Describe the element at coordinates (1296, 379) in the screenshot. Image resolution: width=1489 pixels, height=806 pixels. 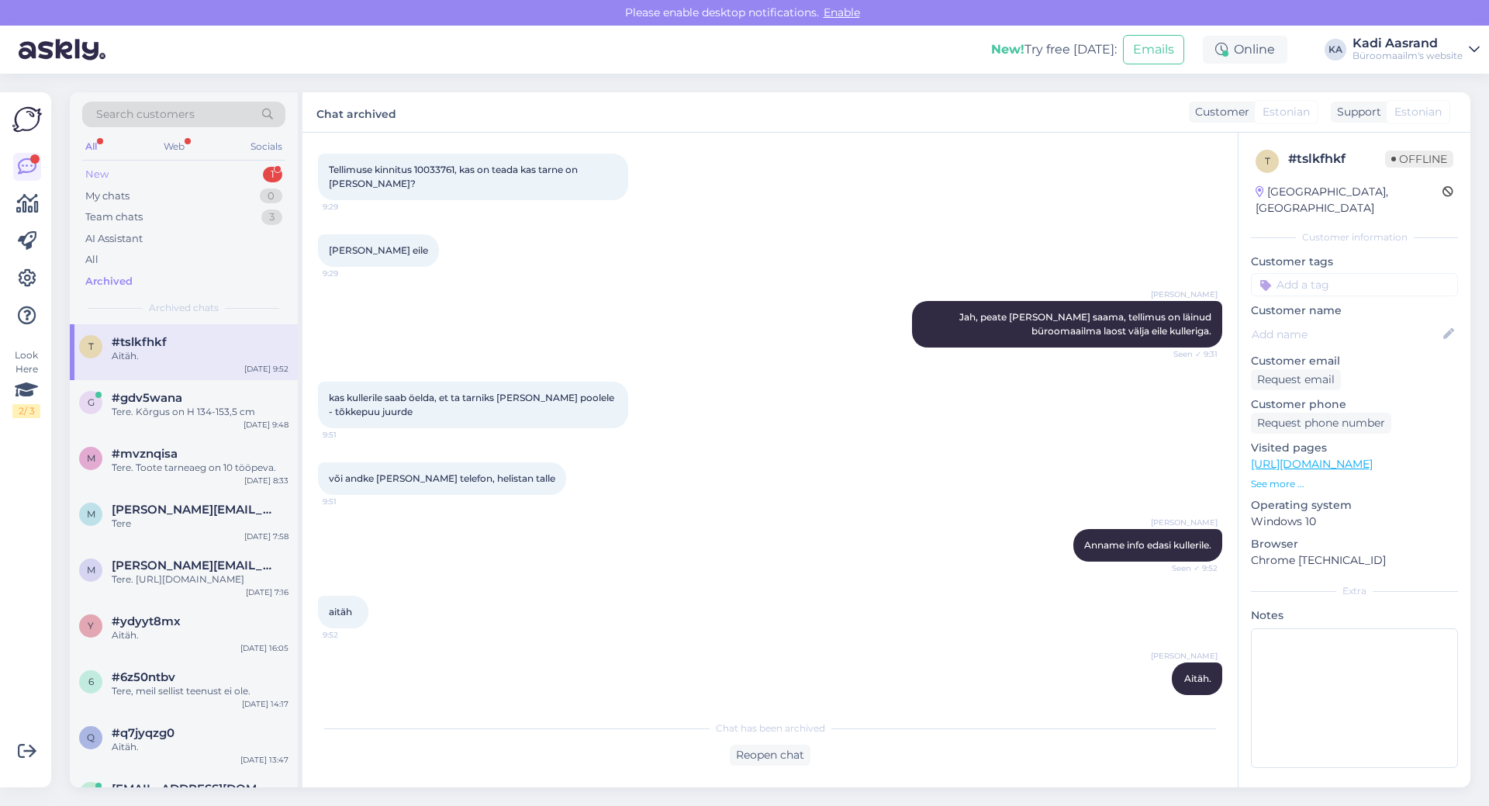
I see `div: Request email` at that location.